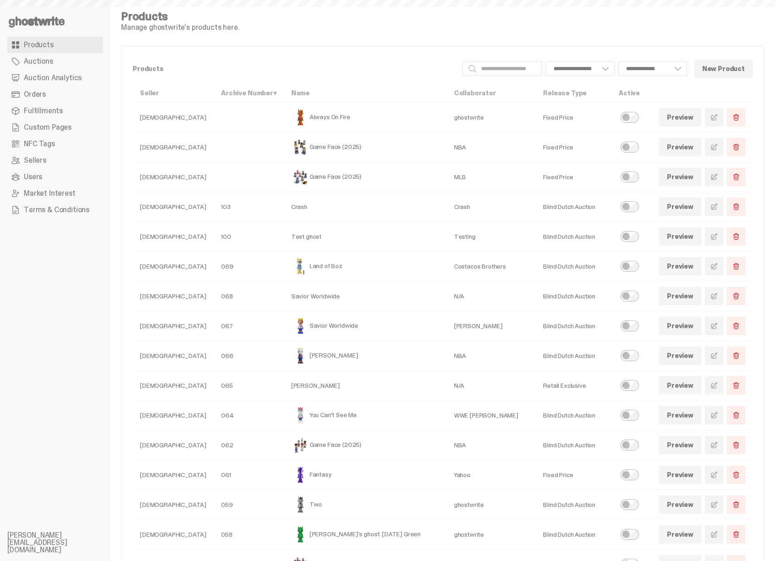 The height and width of the screenshot is (561, 782). Describe the element at coordinates (365, 415) in the screenshot. I see `td: You Can't See Me` at that location.